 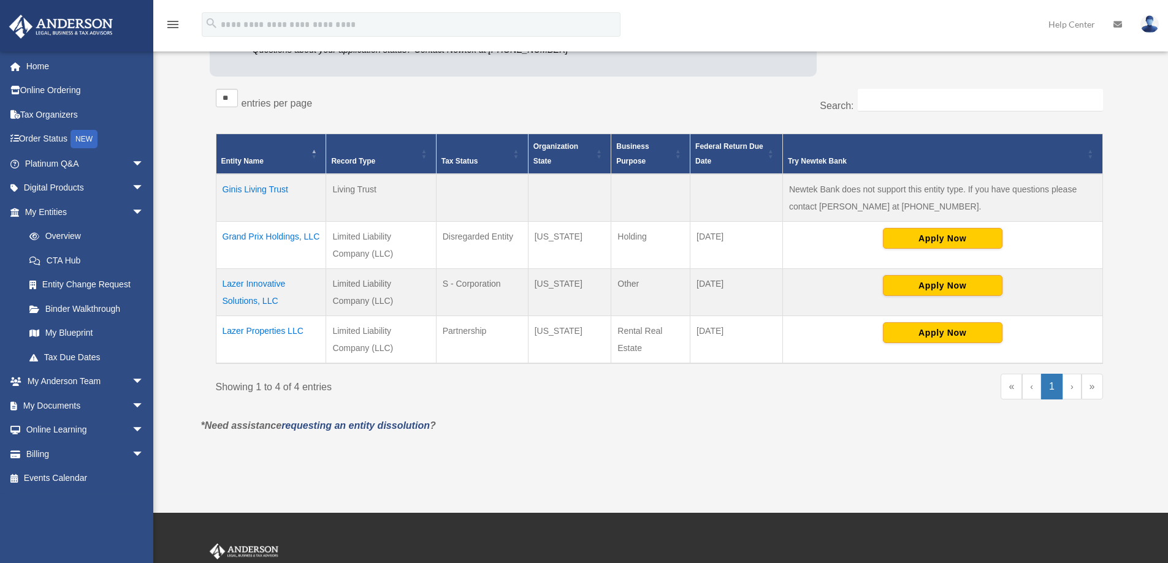 What do you see at coordinates (85, 406) in the screenshot?
I see `a: My Documentsarrow_drop_down` at bounding box center [85, 406].